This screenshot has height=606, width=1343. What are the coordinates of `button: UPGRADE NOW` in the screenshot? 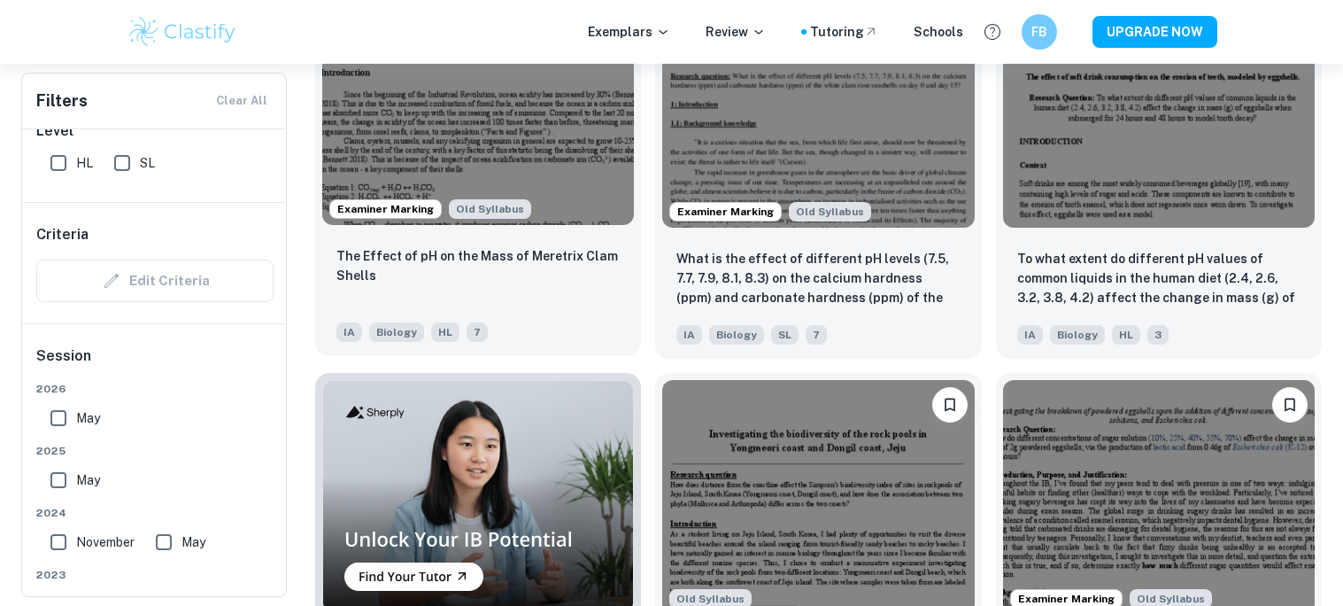 It's located at (1154, 32).